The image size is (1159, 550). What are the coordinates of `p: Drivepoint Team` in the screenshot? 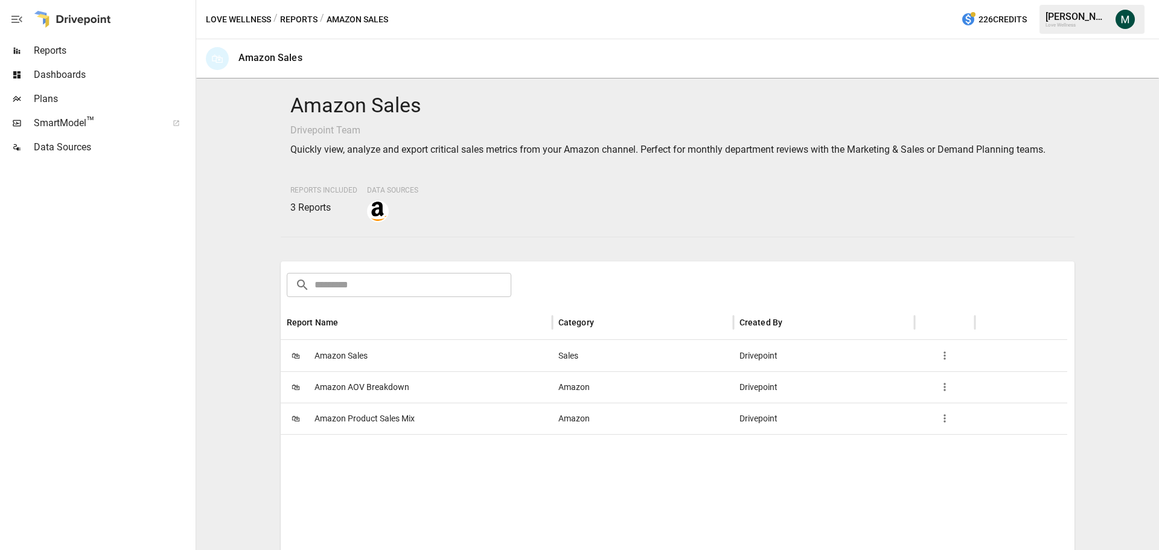 It's located at (678, 130).